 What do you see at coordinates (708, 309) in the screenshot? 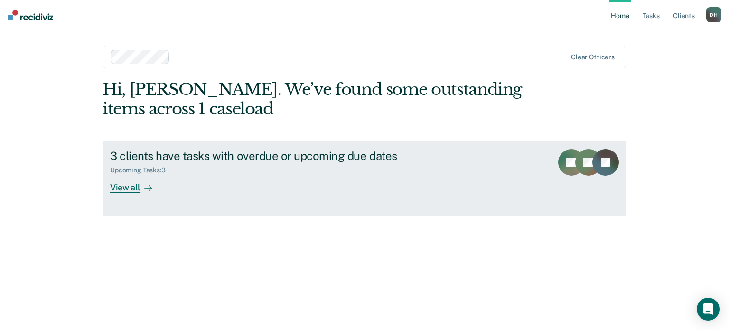
I see `div: Open Intercom Messenger` at bounding box center [708, 309].